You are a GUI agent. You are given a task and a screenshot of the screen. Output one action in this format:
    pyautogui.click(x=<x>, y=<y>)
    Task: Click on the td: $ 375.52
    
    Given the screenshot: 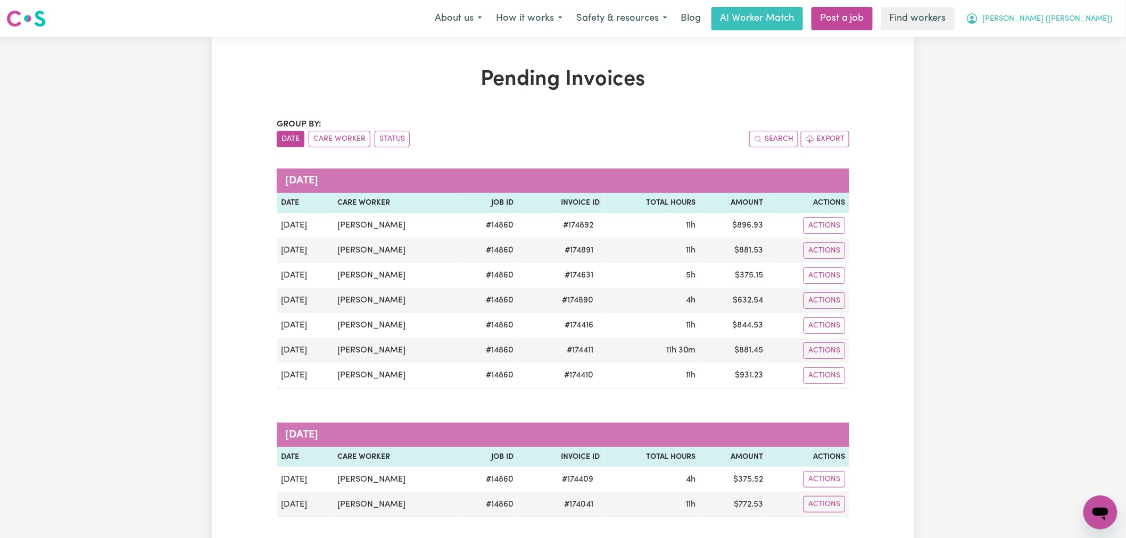 What is the action you would take?
    pyautogui.click(x=734, y=479)
    